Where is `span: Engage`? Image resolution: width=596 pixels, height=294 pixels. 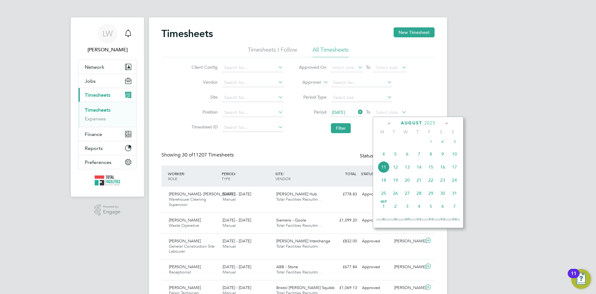
span: Engage is located at coordinates (112, 212).